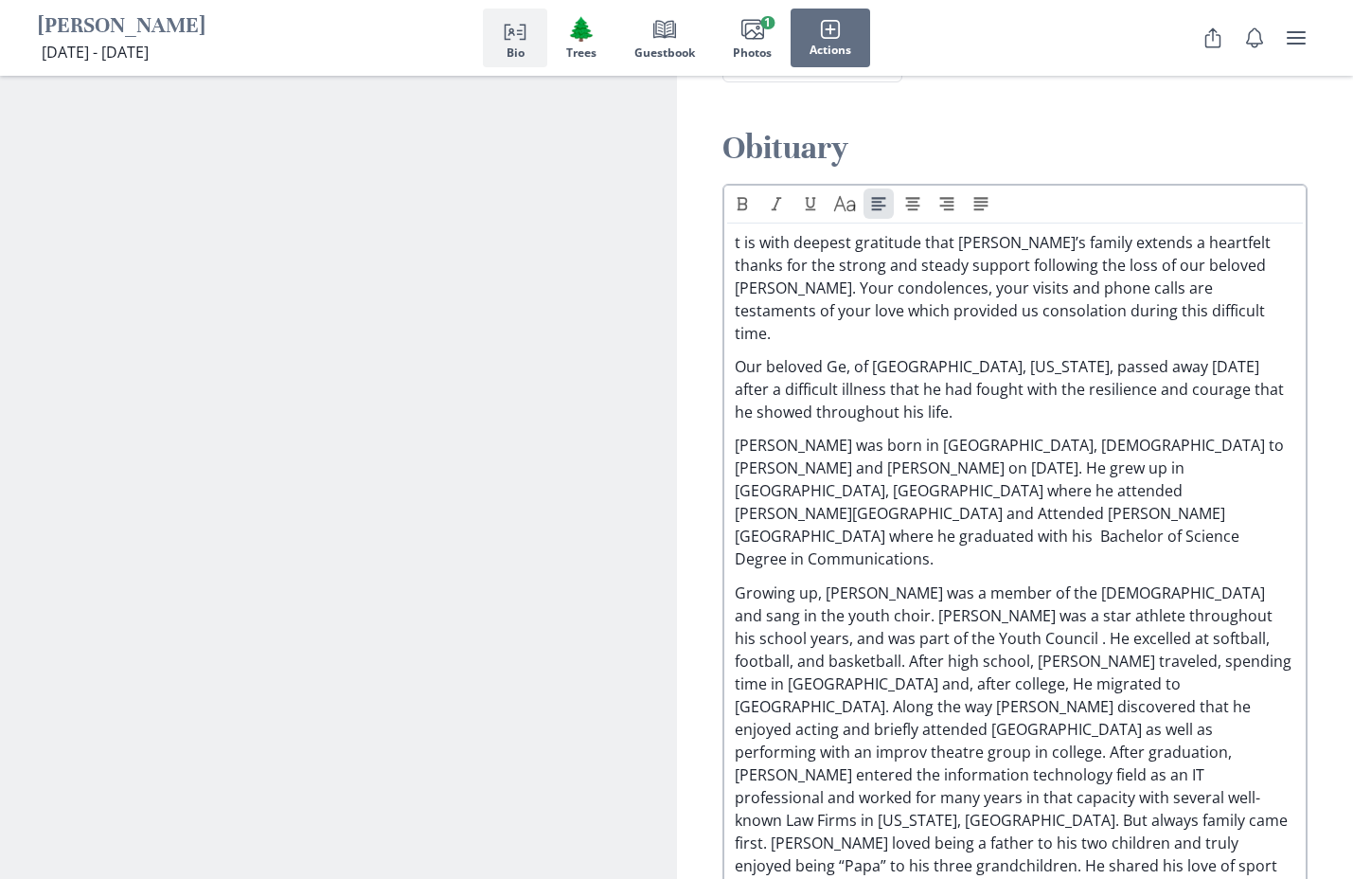 This screenshot has width=1353, height=879. I want to click on button: Trees, so click(581, 38).